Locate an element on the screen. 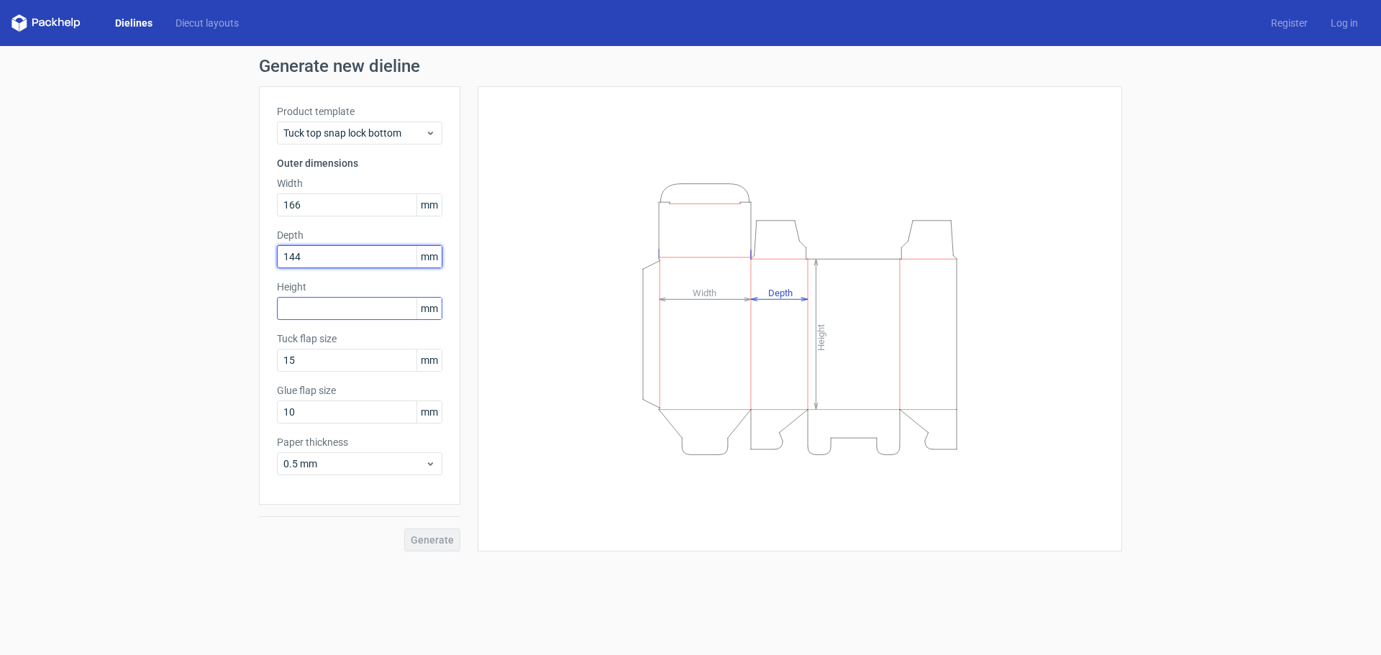 The width and height of the screenshot is (1381, 655). a: Log in is located at coordinates (1344, 23).